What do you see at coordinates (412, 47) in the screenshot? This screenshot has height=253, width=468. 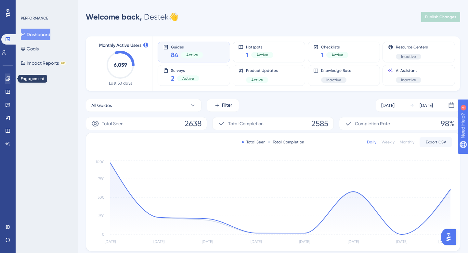 I see `span: Resource Centers` at bounding box center [412, 47].